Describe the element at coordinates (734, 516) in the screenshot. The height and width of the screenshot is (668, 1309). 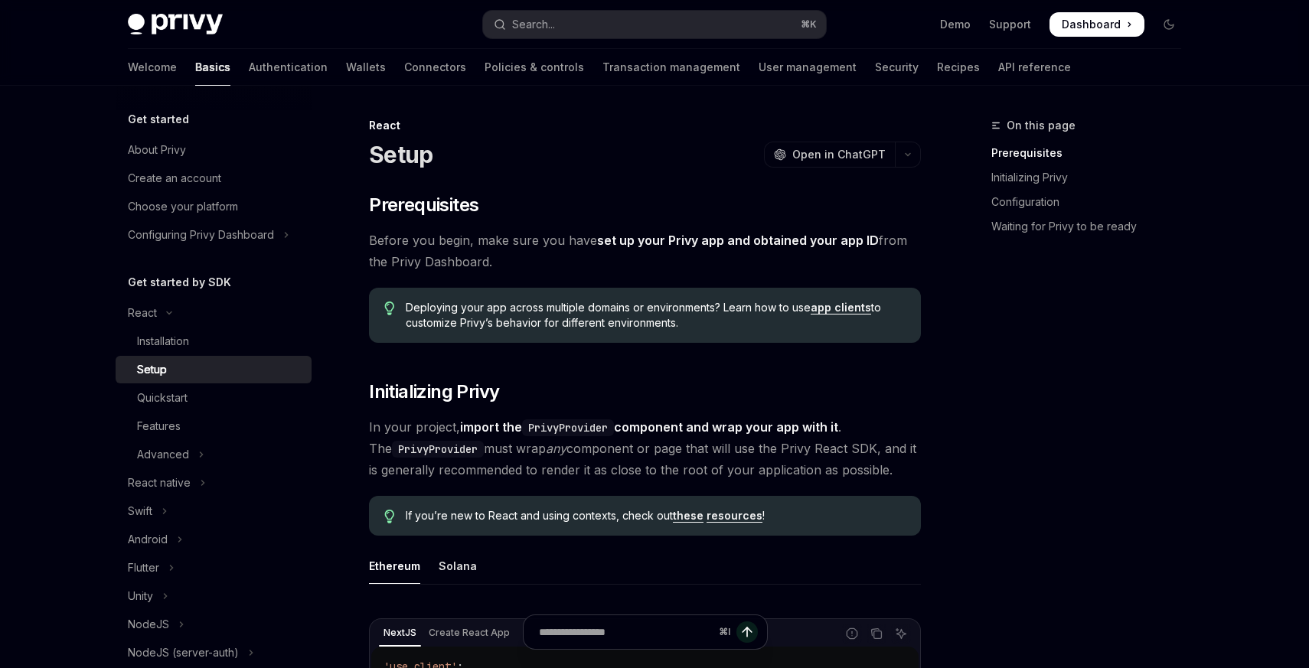
I see `a: resources` at that location.